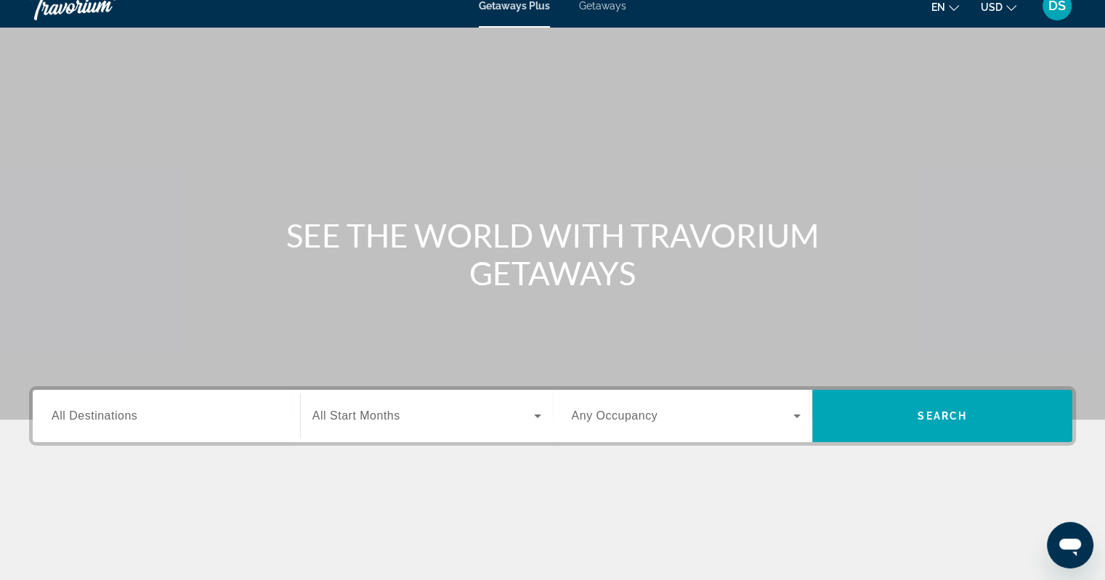 The image size is (1105, 580). Describe the element at coordinates (938, 7) in the screenshot. I see `span: en` at that location.